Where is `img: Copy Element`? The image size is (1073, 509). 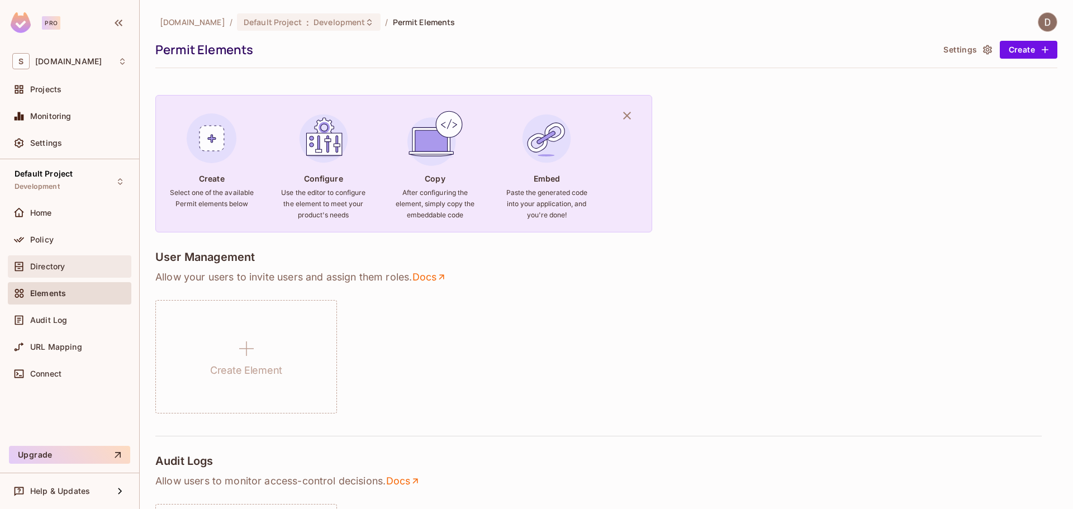
img: Copy Element is located at coordinates (435, 139).